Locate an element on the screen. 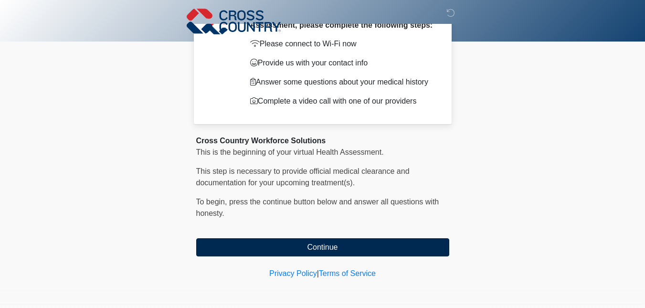 This screenshot has height=308, width=645. a: Privacy Policy is located at coordinates (293, 273).